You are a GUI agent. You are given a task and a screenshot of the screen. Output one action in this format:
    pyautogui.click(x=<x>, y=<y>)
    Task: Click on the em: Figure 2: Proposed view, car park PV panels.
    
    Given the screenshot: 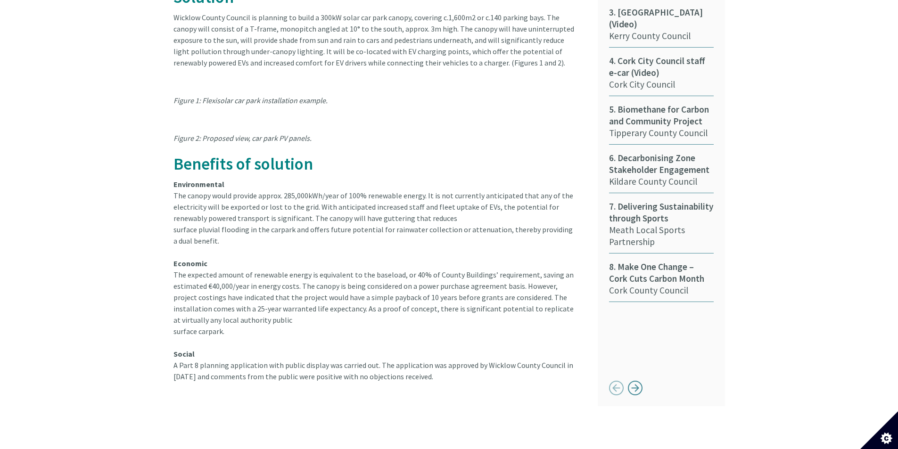 What is the action you would take?
    pyautogui.click(x=242, y=138)
    